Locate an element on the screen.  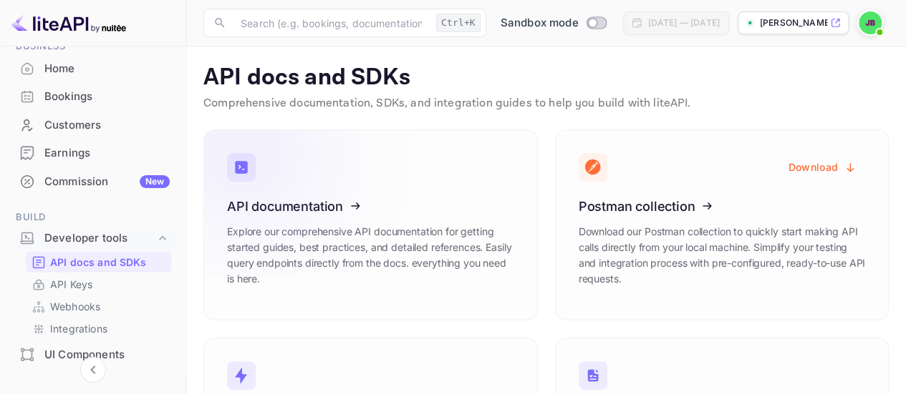
div: Webhooks is located at coordinates (98, 306).